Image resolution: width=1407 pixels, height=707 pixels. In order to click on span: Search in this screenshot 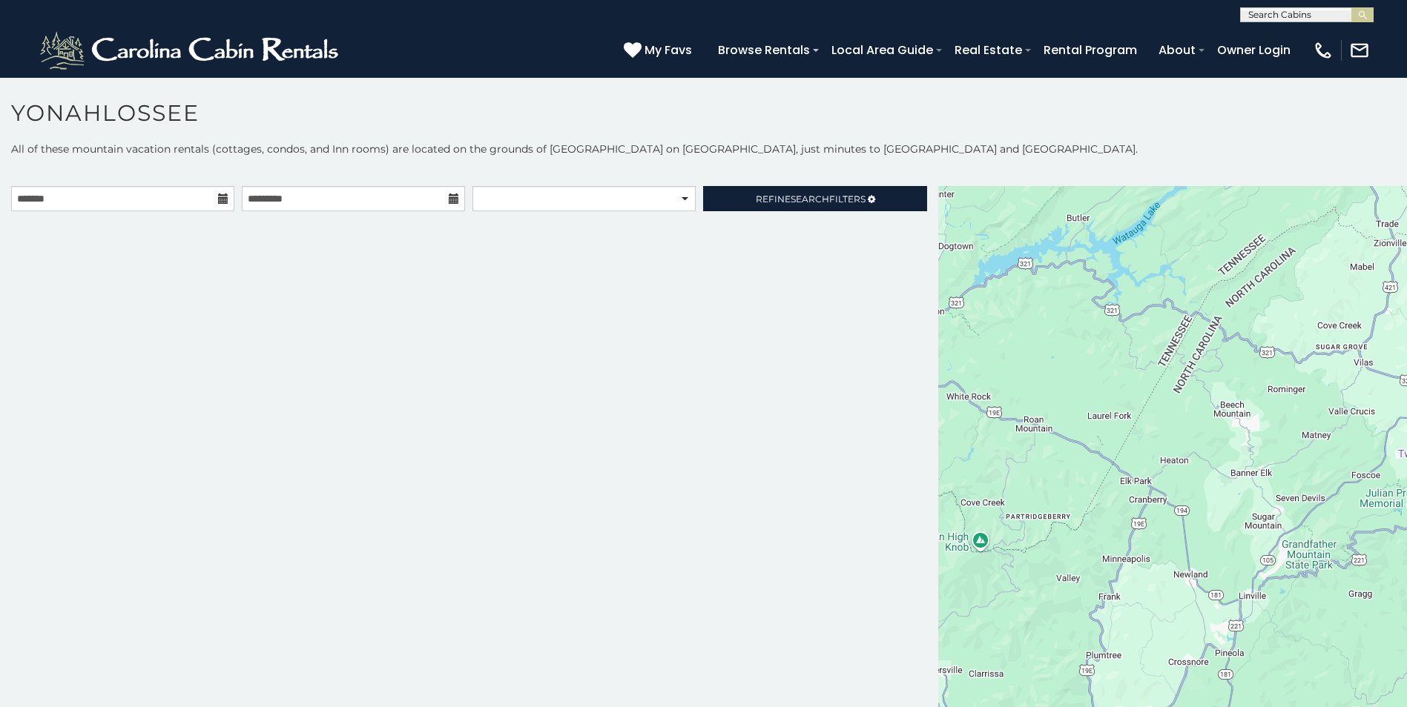, I will do `click(810, 199)`.